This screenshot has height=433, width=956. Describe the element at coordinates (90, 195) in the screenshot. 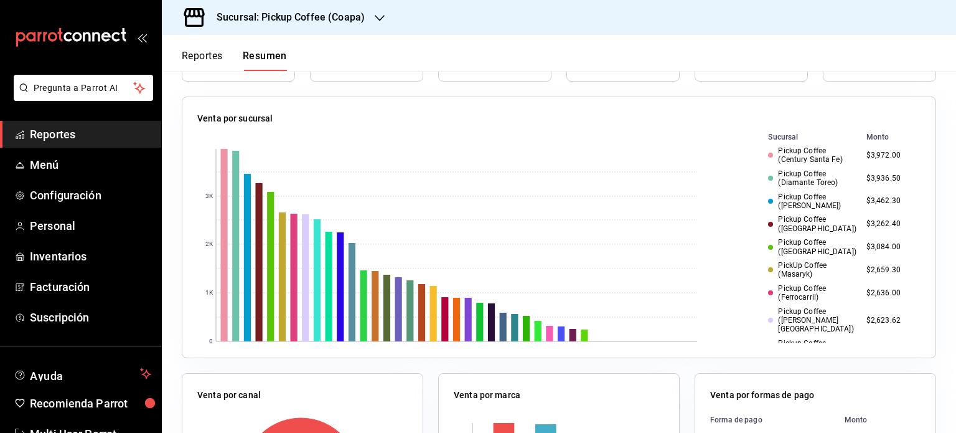

I see `span: Configuración` at that location.